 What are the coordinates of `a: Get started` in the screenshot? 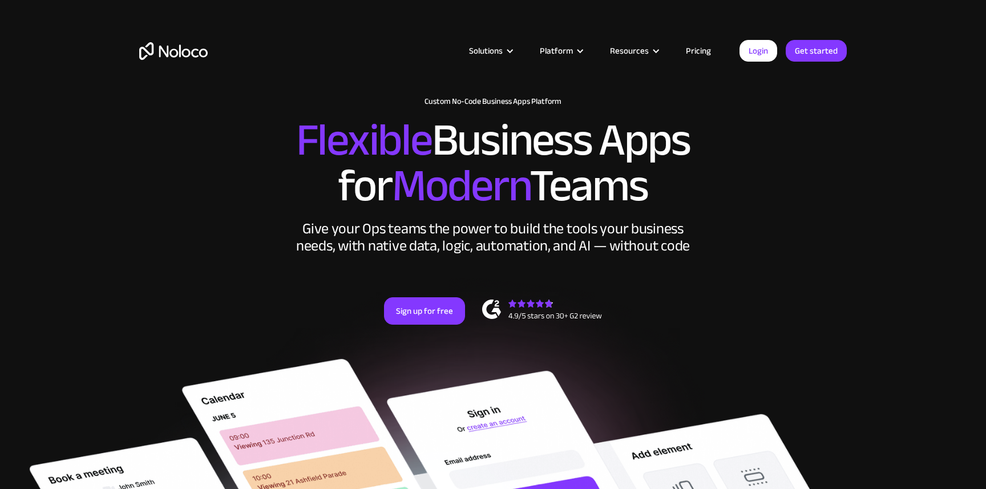 It's located at (816, 51).